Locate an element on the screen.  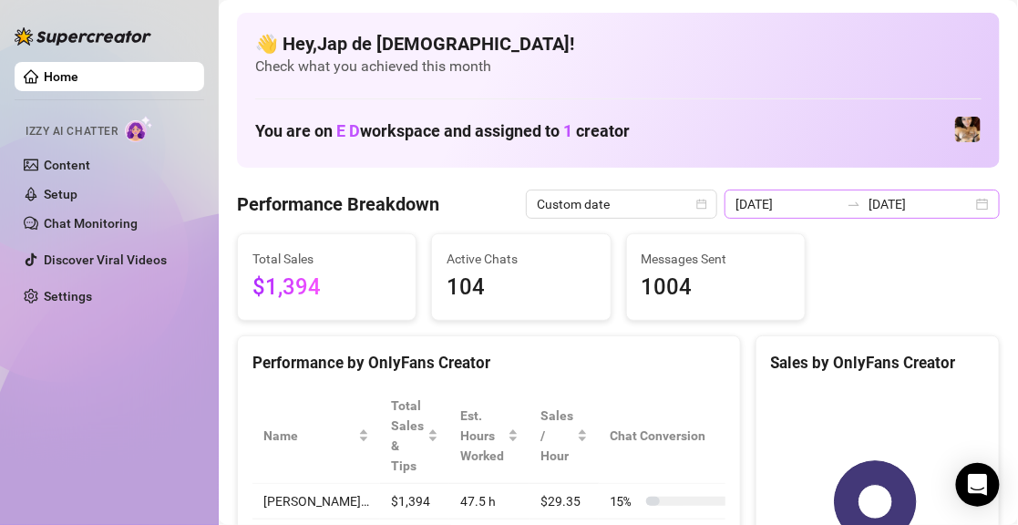
div: Est. Hours Worked is located at coordinates (482, 436).